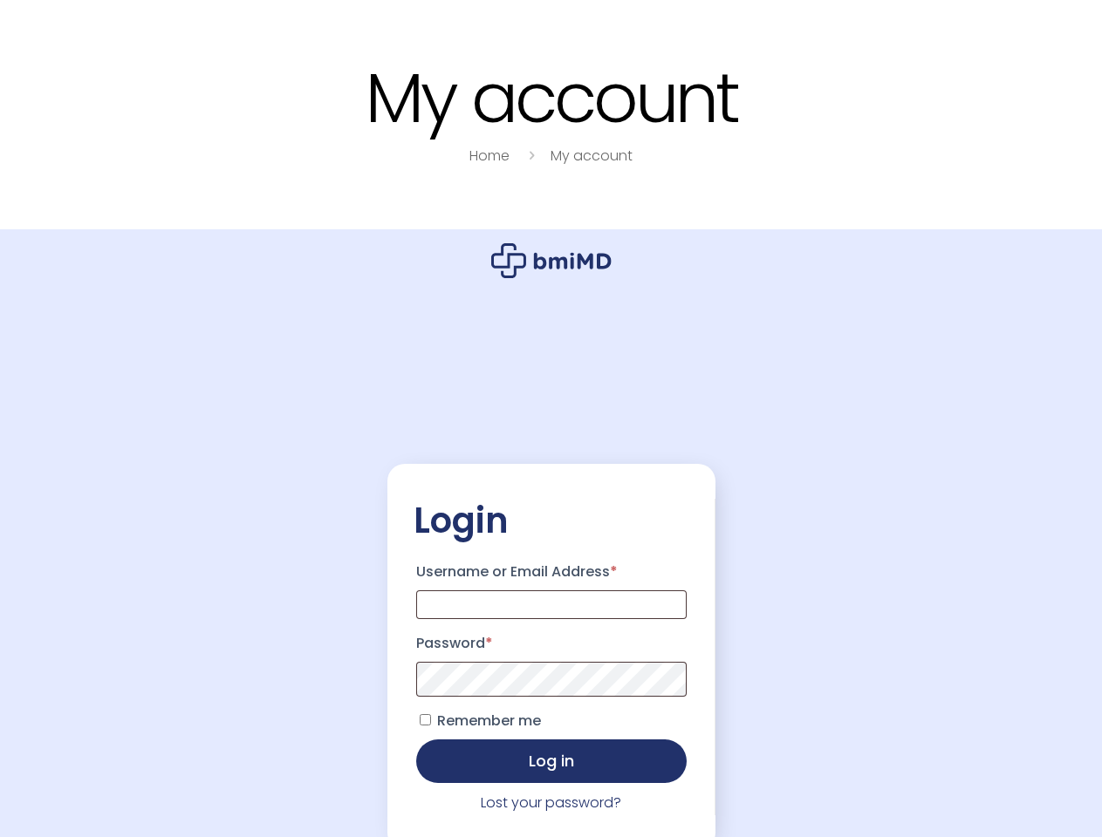  What do you see at coordinates (551, 761) in the screenshot?
I see `button: Log in` at bounding box center [551, 761].